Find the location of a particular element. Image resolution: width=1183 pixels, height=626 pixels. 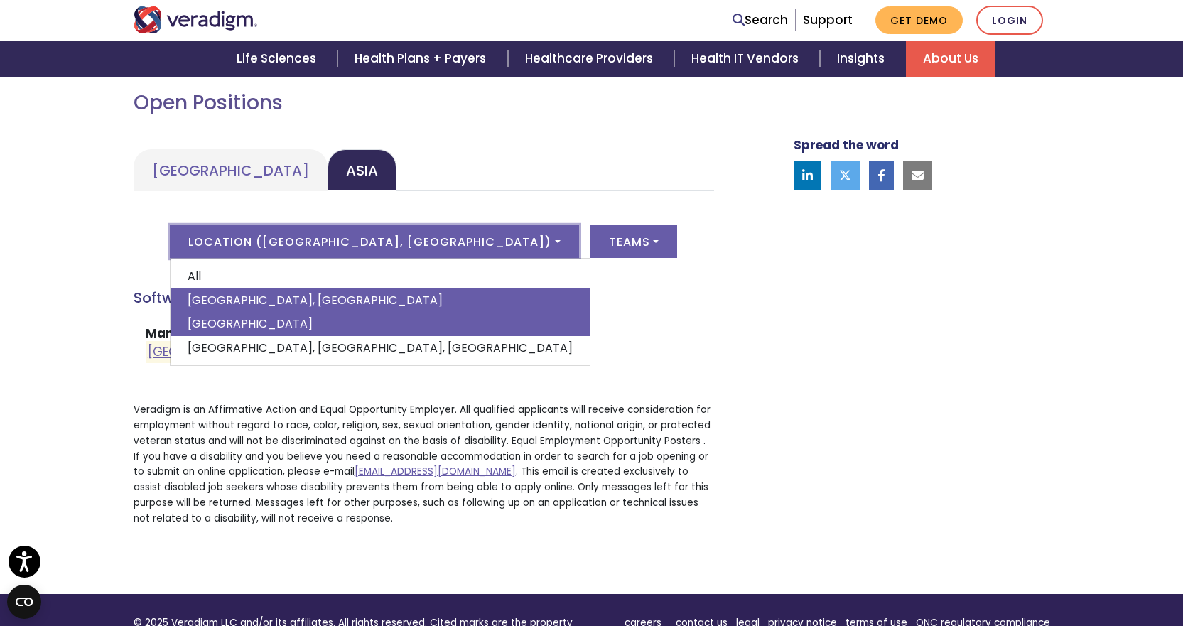

button: Teams is located at coordinates (634, 242).